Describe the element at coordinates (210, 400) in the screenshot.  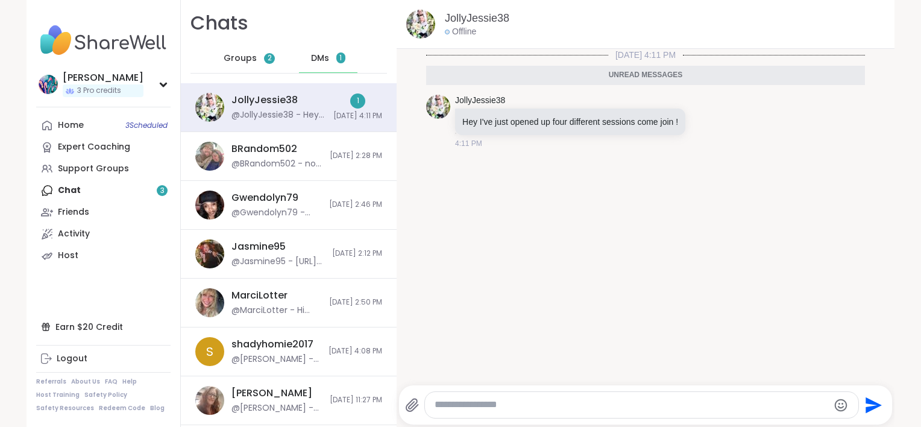
I see `img: https://sharewell-space-live.sfo3.digitaloceanspaces.com/user-generated/12025a04-e023-4d79-ba6e-0...` at that location.